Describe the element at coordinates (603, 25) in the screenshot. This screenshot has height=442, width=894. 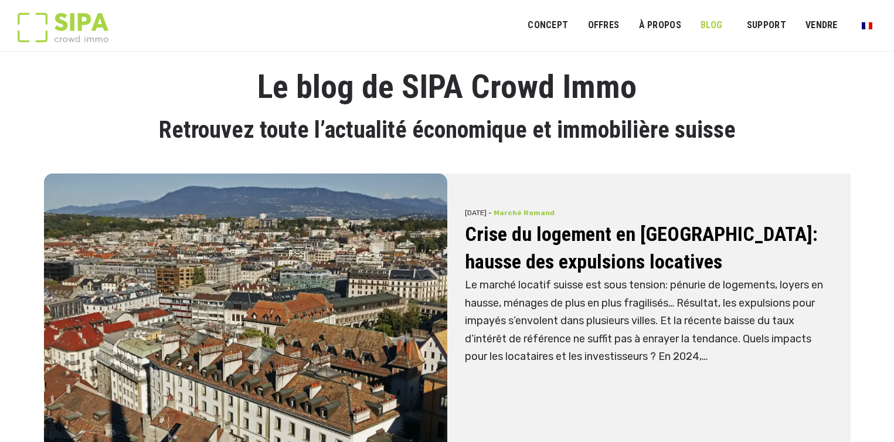
I see `a: OFFRES` at that location.